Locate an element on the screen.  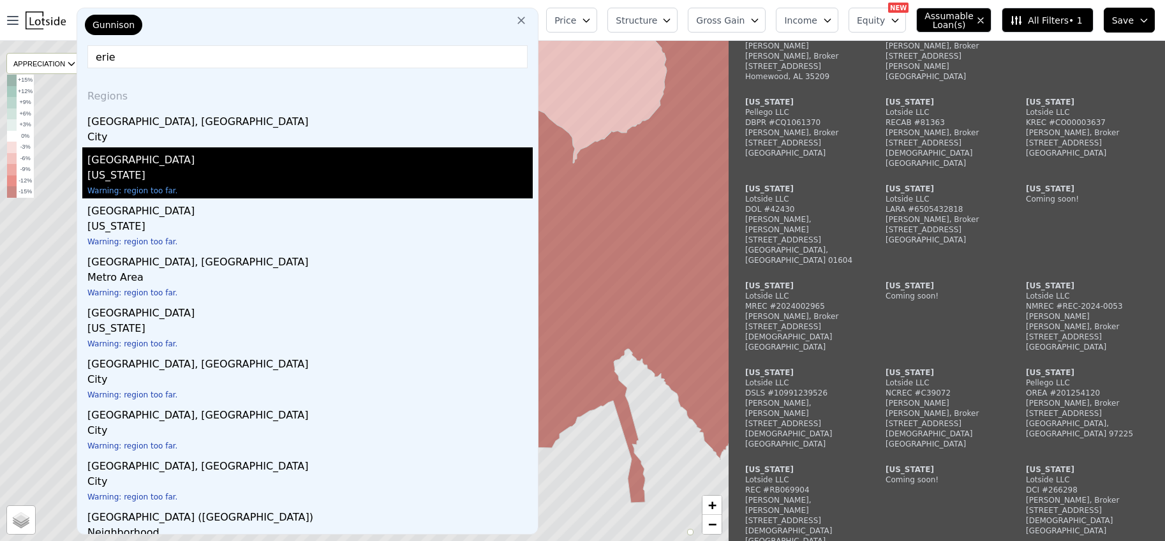
button: Gross Gain is located at coordinates (727, 20).